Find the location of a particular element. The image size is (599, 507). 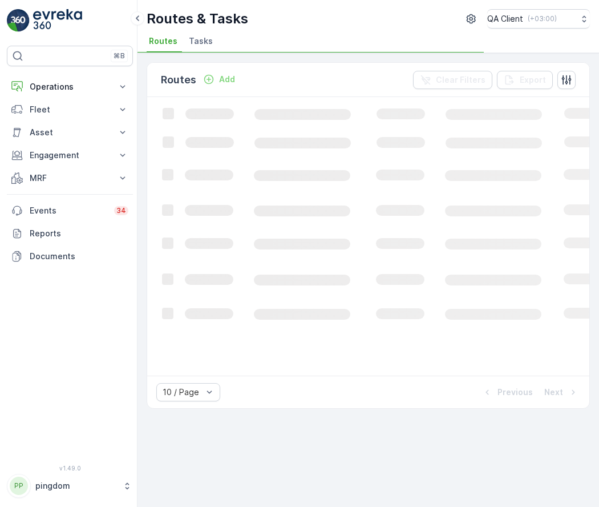

p: Export is located at coordinates (533, 80).